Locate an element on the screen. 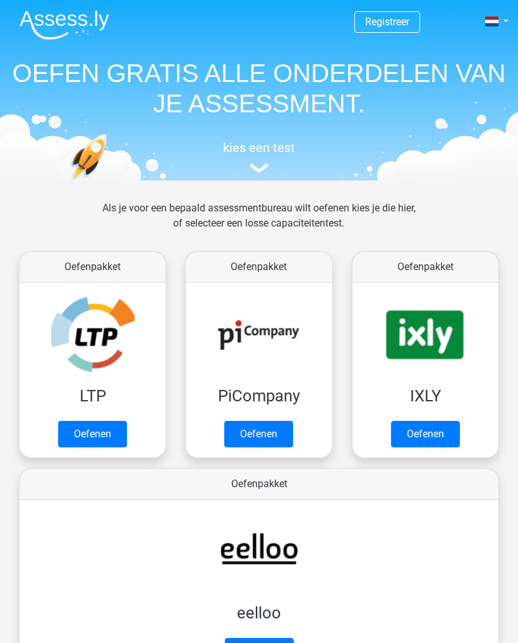 The image size is (518, 643). a: kies een test is located at coordinates (259, 157).